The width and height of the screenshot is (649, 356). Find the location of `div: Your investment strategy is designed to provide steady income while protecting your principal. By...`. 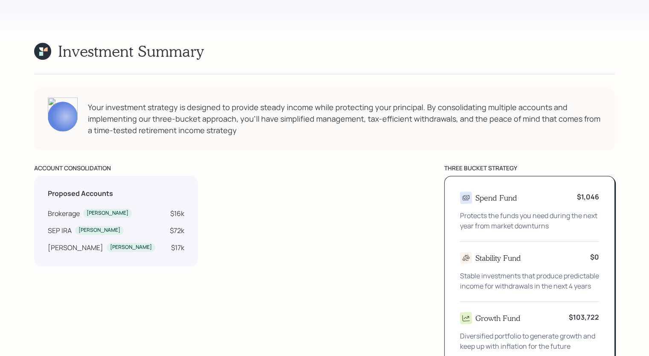

div: Your investment strategy is designed to provide steady income while protecting your principal. By... is located at coordinates (344, 119).